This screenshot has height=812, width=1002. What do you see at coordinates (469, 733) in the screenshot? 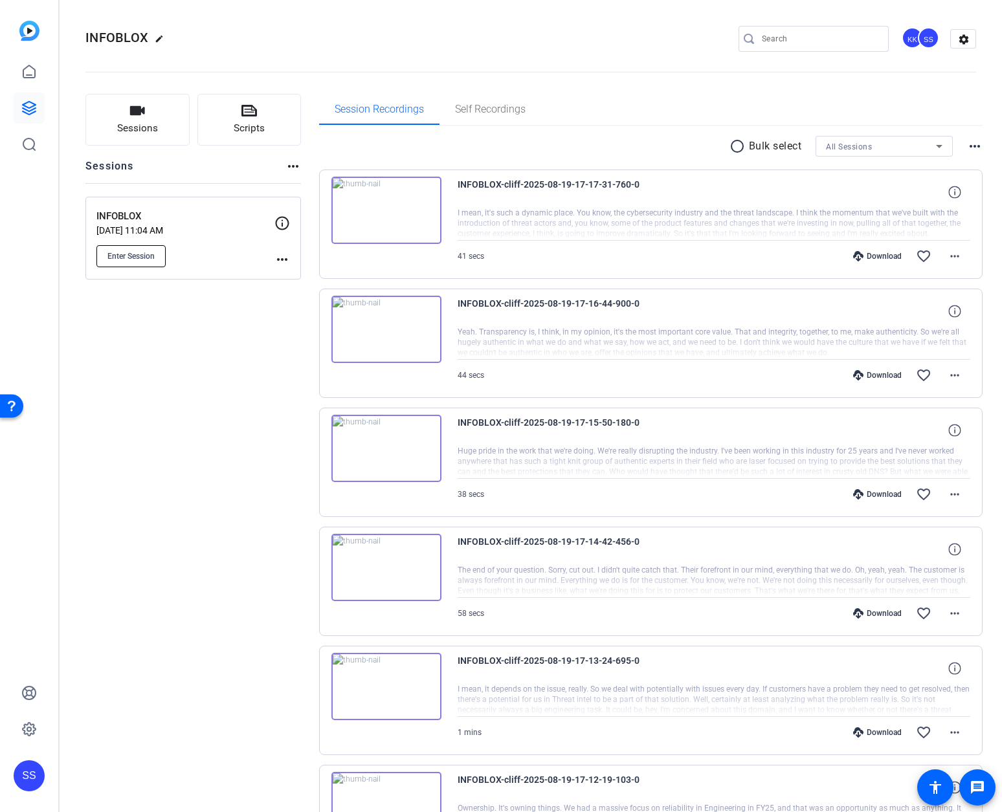
I see `span: 1 mins` at bounding box center [469, 733].